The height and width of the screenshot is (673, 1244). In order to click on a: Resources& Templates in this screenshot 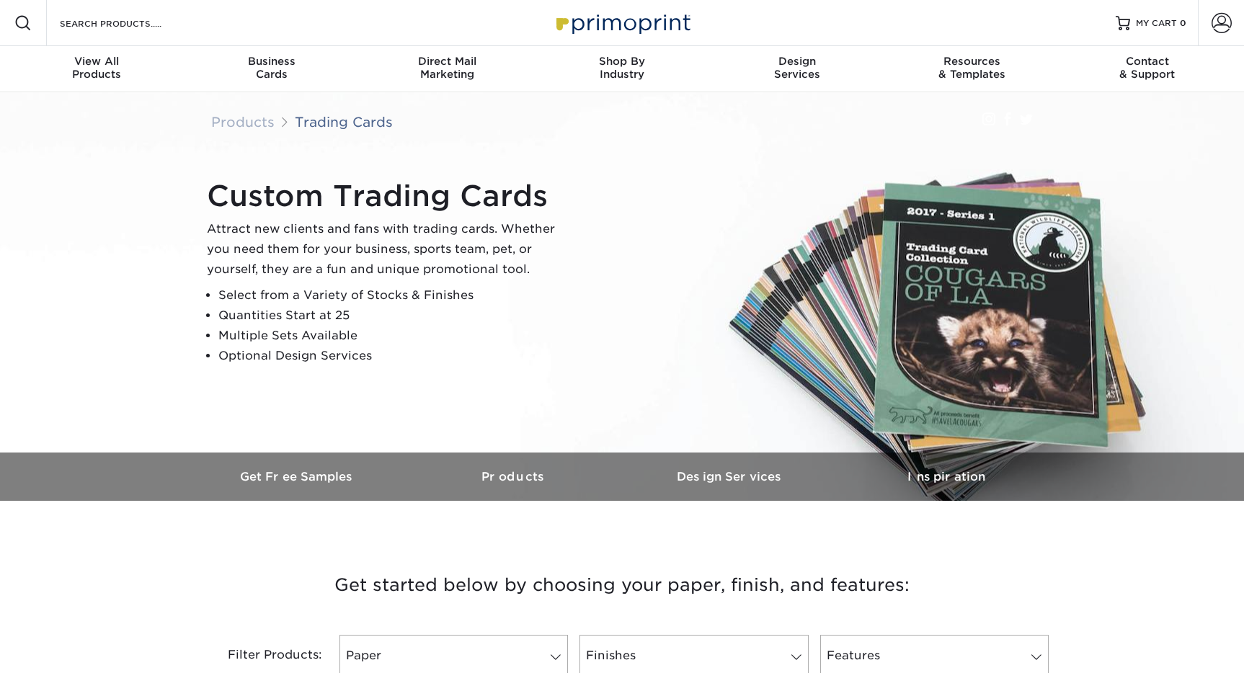, I will do `click(971, 69)`.